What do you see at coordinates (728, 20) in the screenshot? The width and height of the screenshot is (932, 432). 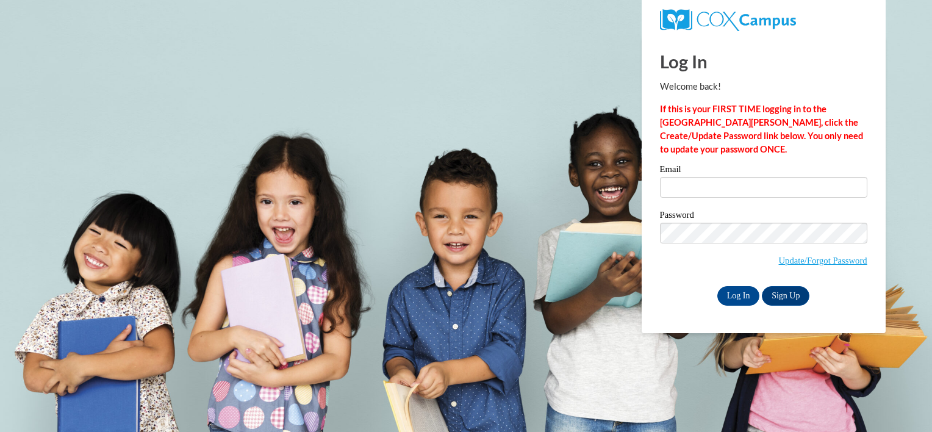 I see `img: COX Campus` at bounding box center [728, 20].